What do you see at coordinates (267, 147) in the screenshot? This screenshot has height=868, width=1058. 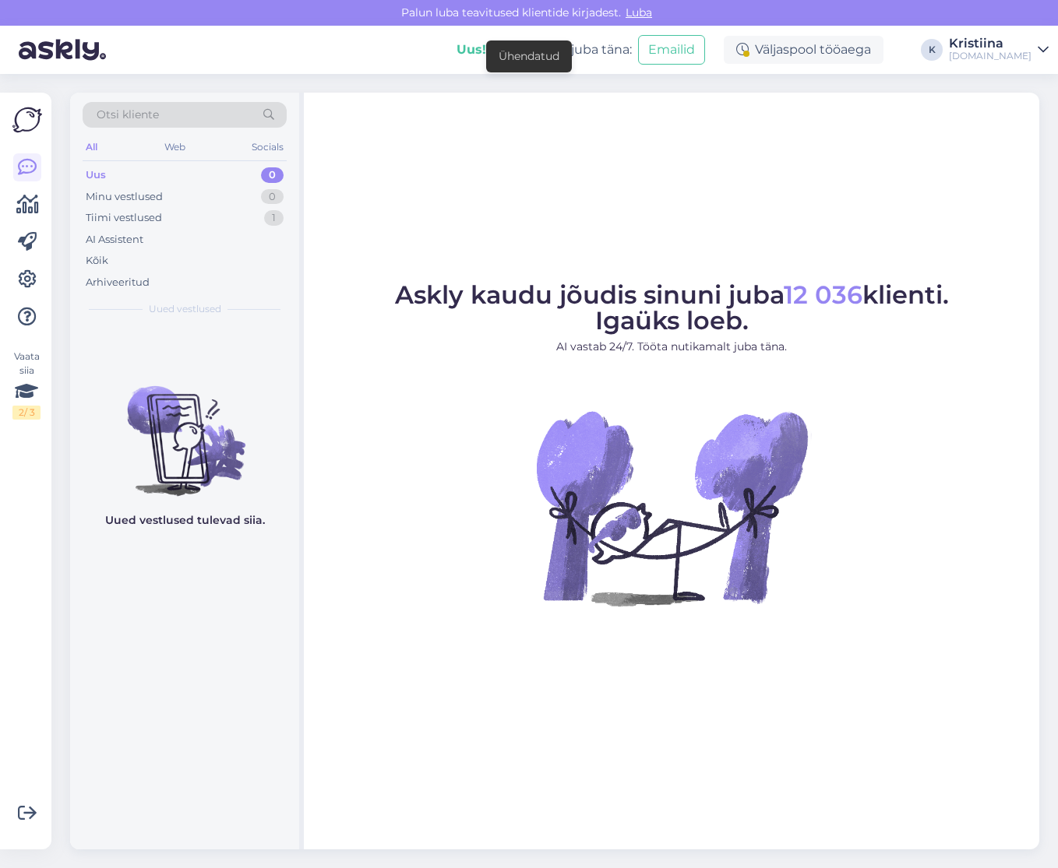 I see `div: Socials` at bounding box center [267, 147].